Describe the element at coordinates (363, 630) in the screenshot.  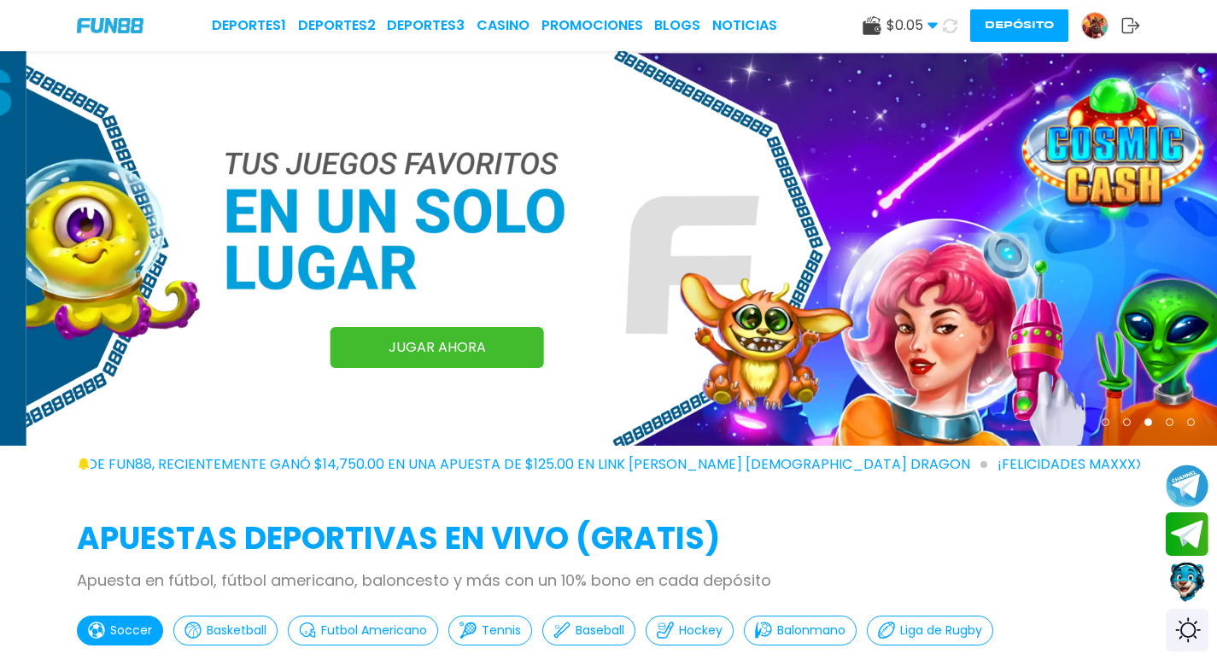
I see `button: Futbol Americano` at that location.